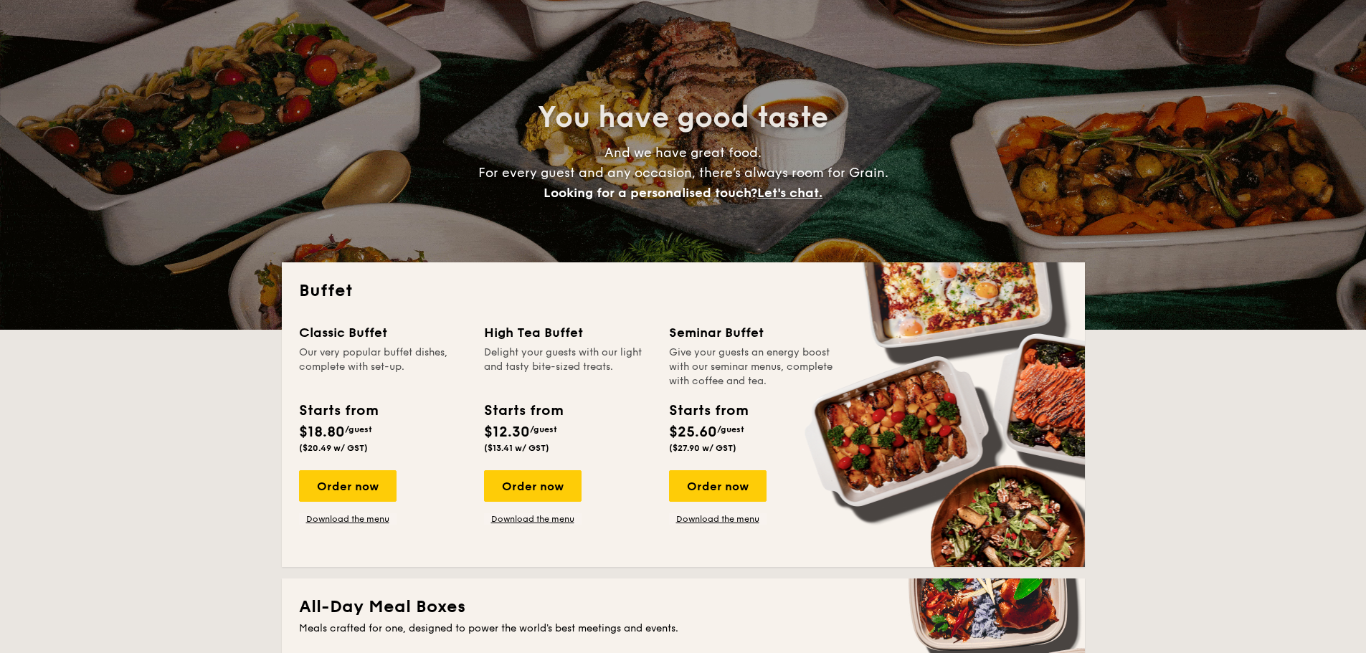 This screenshot has width=1366, height=653. What do you see at coordinates (753, 333) in the screenshot?
I see `div: Seminar Buffet` at bounding box center [753, 333].